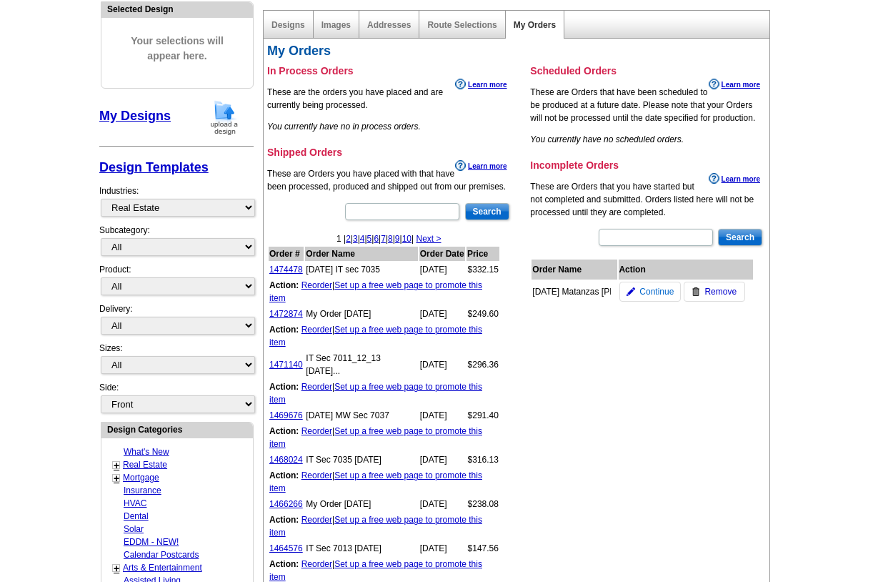 The image size is (873, 582). I want to click on span: Remove, so click(720, 292).